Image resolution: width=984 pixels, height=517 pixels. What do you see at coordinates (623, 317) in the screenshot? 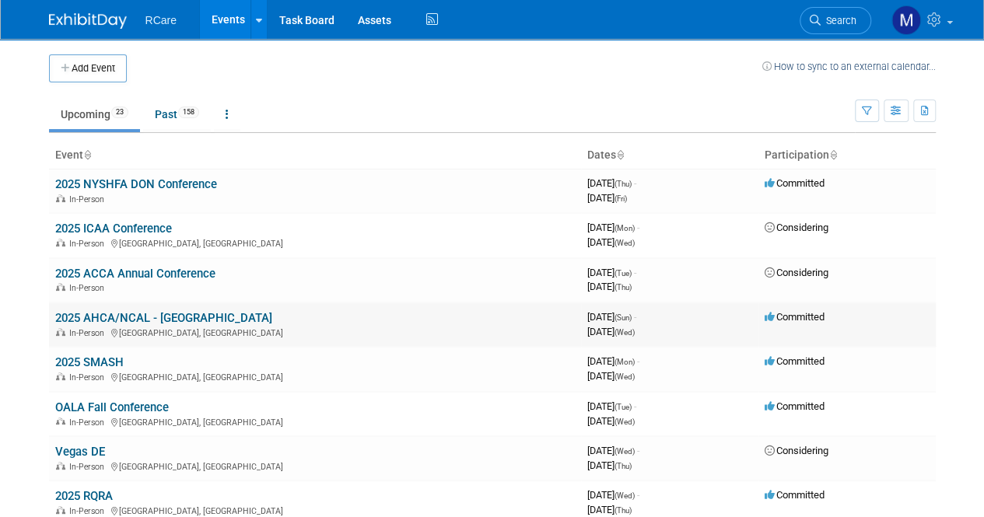
I see `span: (Sun)` at bounding box center [623, 317].